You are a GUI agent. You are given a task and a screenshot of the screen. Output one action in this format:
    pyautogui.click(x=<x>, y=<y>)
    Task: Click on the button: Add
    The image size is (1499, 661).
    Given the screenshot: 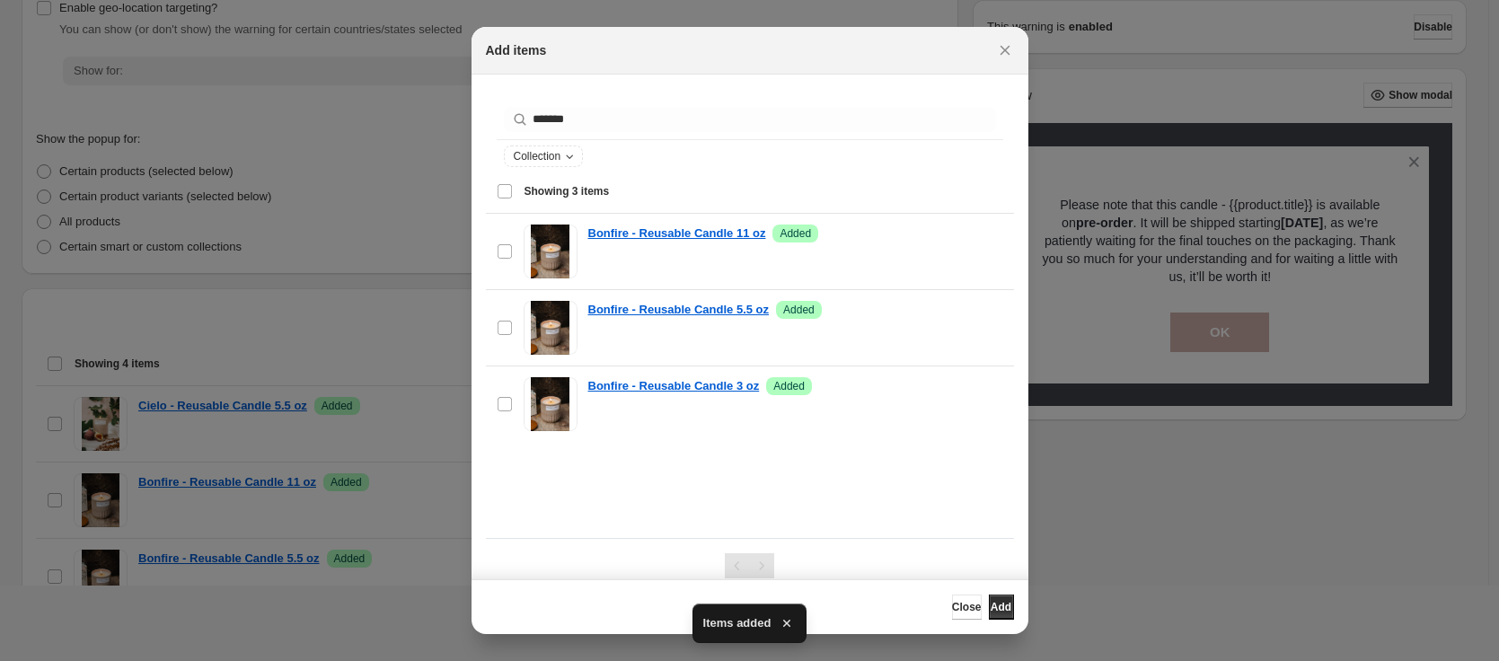 What is the action you would take?
    pyautogui.click(x=1001, y=607)
    